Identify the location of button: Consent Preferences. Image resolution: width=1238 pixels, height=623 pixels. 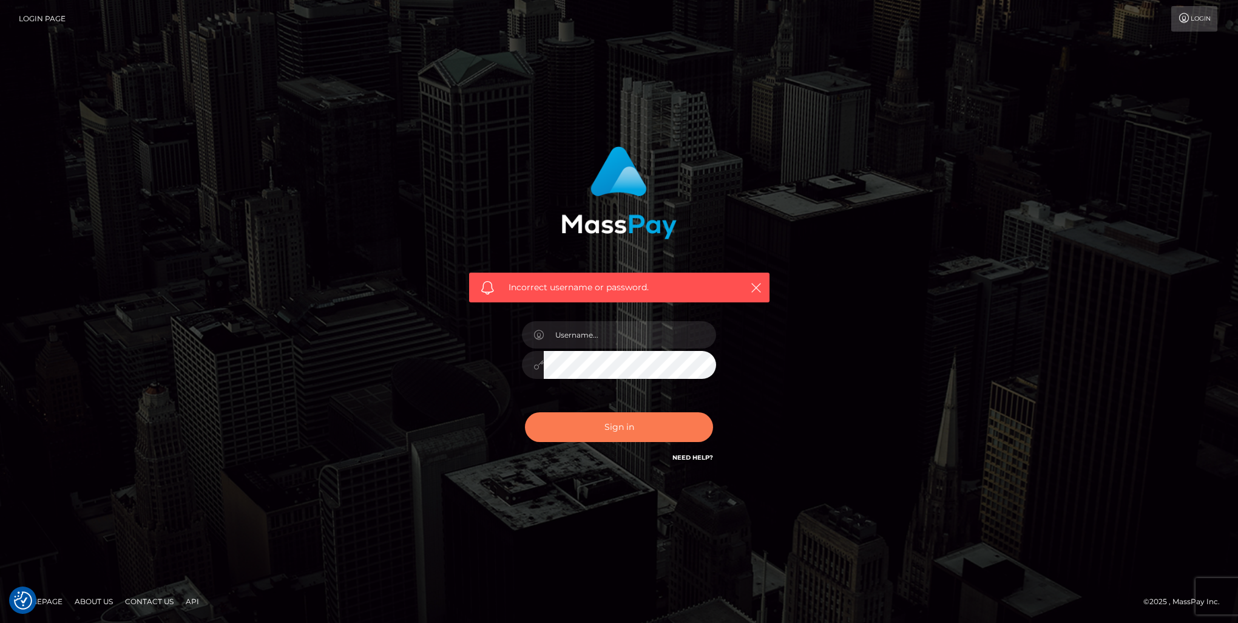
(23, 600).